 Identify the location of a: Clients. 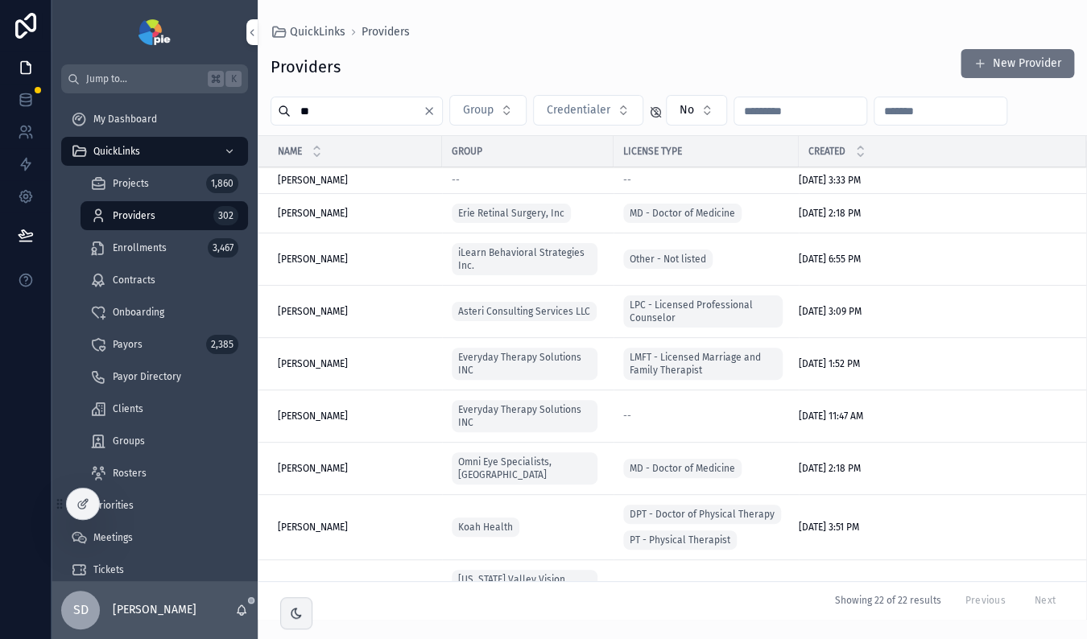
(164, 409).